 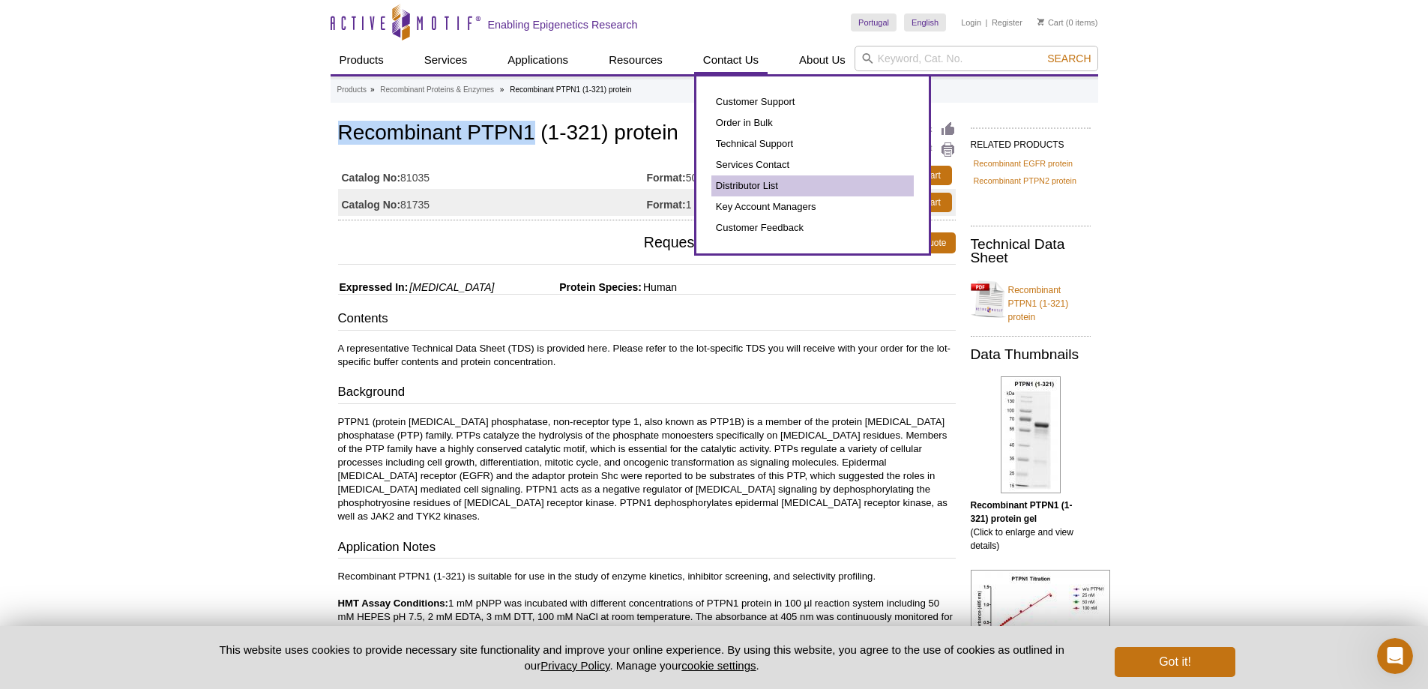 What do you see at coordinates (723, 175) in the screenshot?
I see `td: 50 µg` at bounding box center [723, 175].